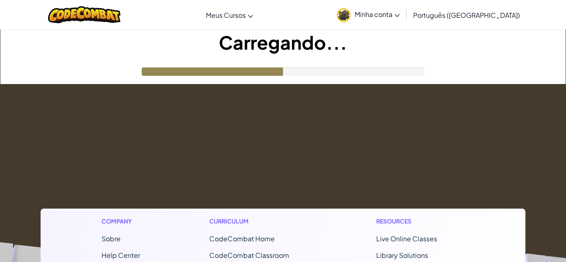 The height and width of the screenshot is (262, 566). Describe the element at coordinates (343, 15) in the screenshot. I see `img: avatar` at that location.